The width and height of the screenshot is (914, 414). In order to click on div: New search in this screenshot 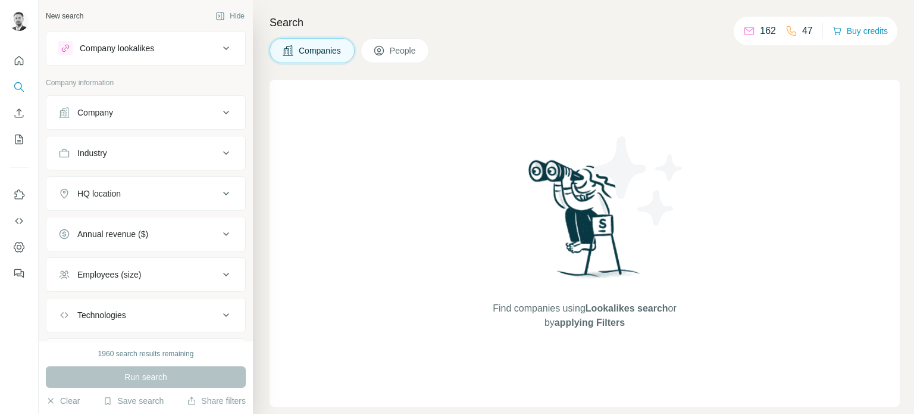, I will do `click(64, 16)`.